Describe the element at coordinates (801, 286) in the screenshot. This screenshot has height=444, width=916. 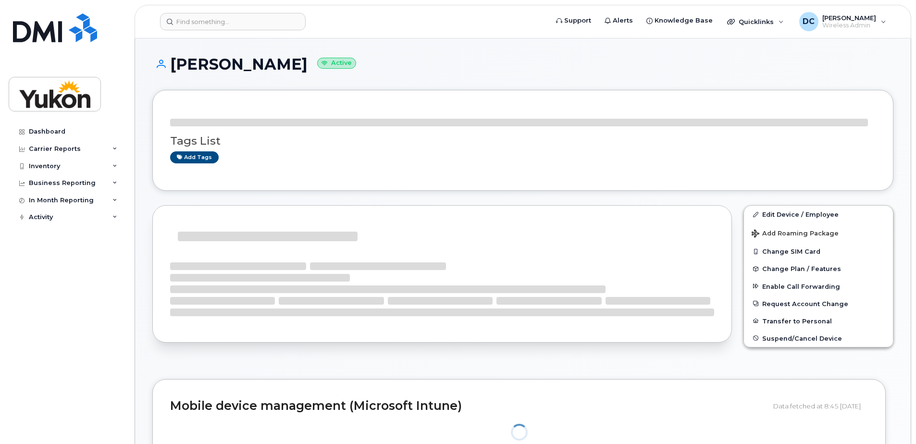
I see `span: Enable Call Forwarding` at that location.